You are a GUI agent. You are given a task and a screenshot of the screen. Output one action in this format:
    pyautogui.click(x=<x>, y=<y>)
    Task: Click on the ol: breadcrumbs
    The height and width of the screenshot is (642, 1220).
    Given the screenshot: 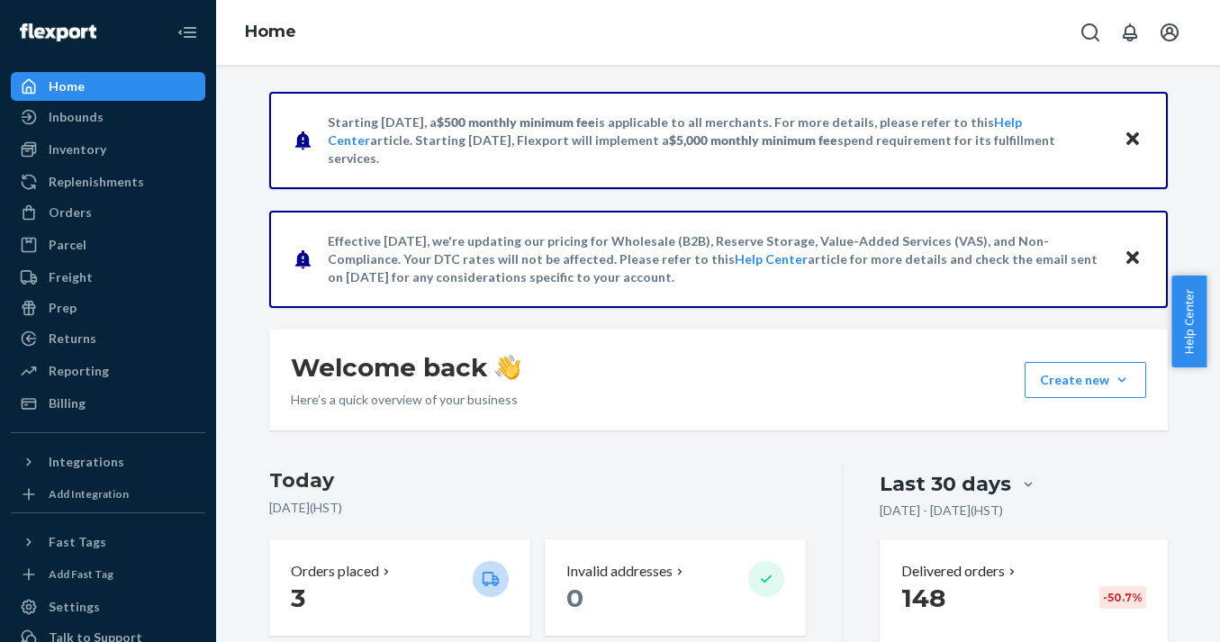 What is the action you would take?
    pyautogui.click(x=270, y=32)
    